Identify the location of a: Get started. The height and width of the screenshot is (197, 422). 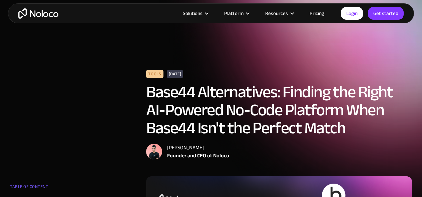
(385, 13).